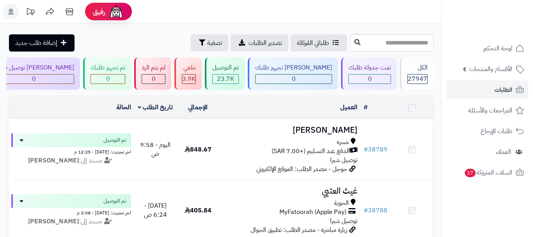  Describe the element at coordinates (470, 173) in the screenshot. I see `span: 17` at that location.